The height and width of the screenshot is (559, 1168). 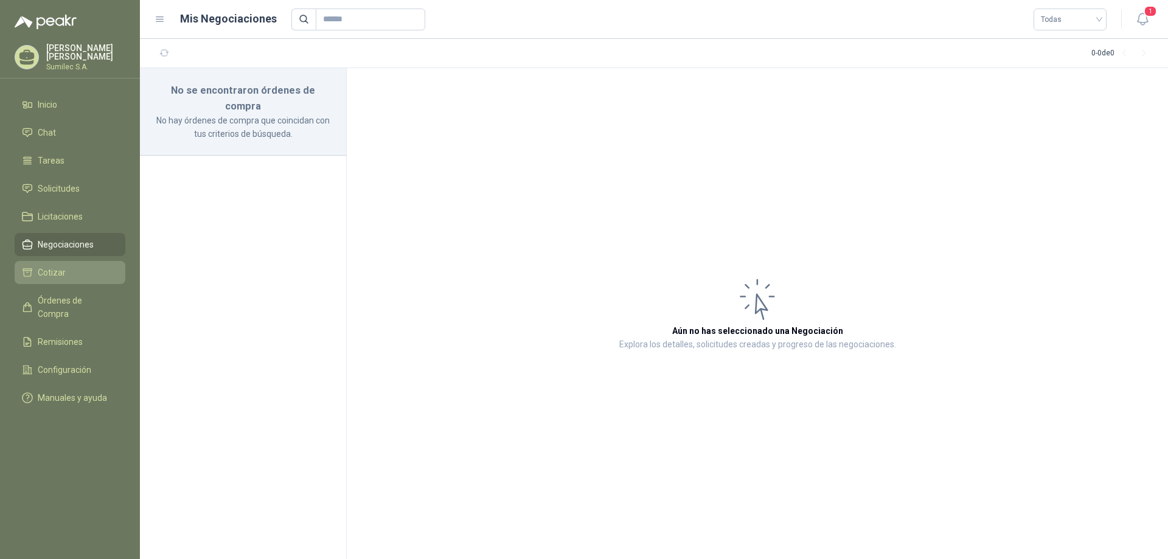 I want to click on p: Explora los detalles, solicitudes creadas y progreso de las negociaciones., so click(x=758, y=345).